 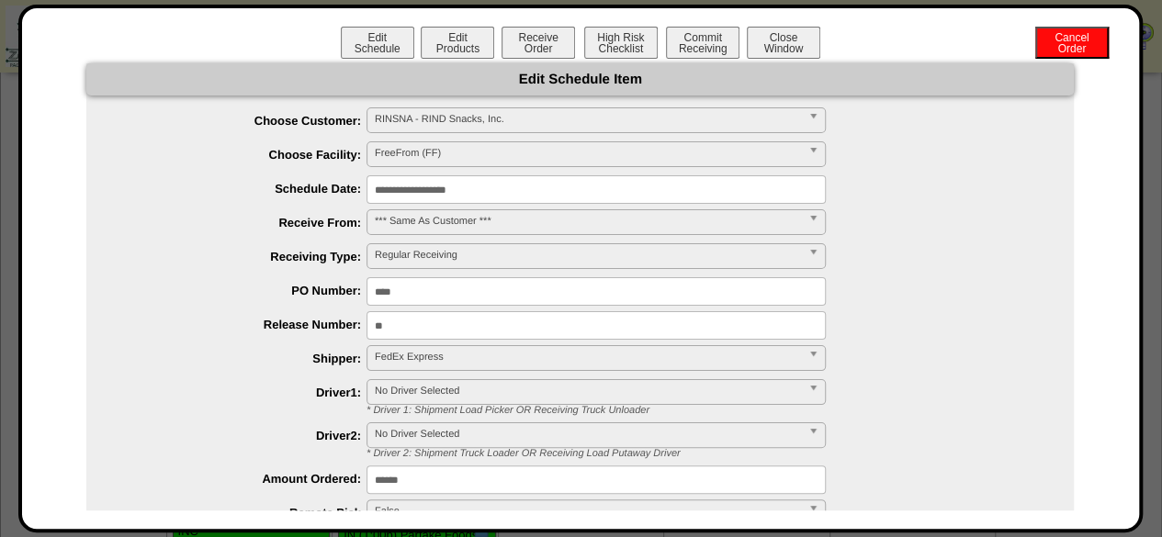 I want to click on button: EditSchedule, so click(x=377, y=42).